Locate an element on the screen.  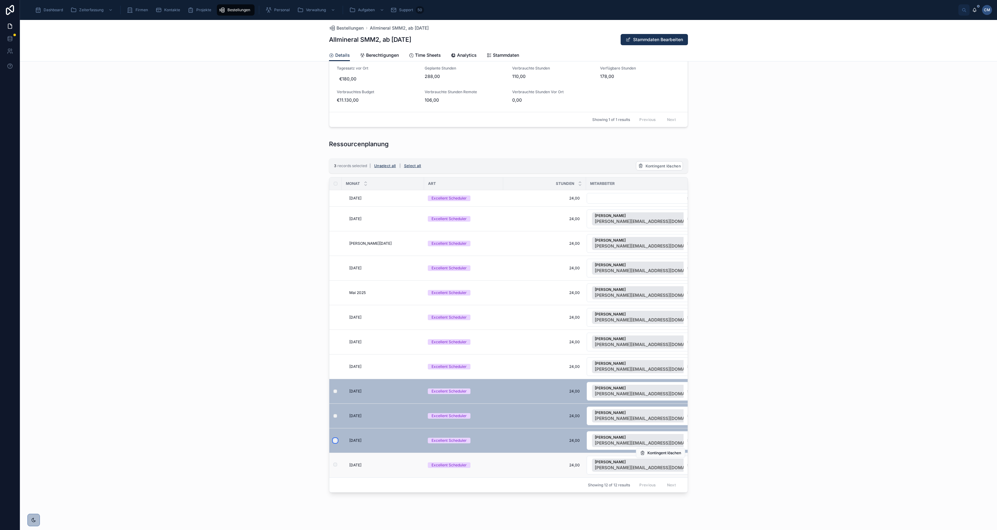
a: Support50 is located at coordinates (407, 10).